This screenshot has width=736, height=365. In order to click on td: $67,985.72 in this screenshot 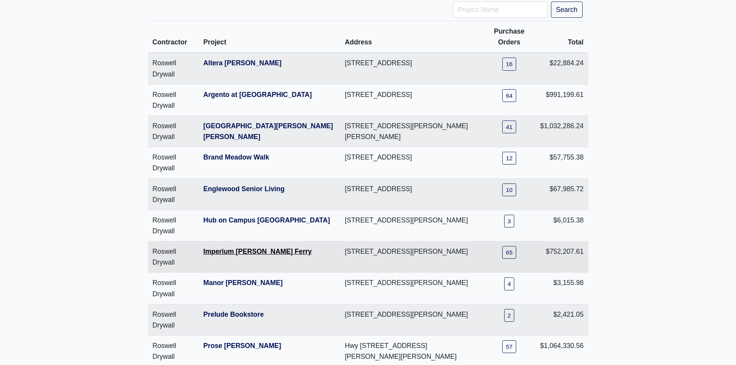, I will do `click(562, 194)`.